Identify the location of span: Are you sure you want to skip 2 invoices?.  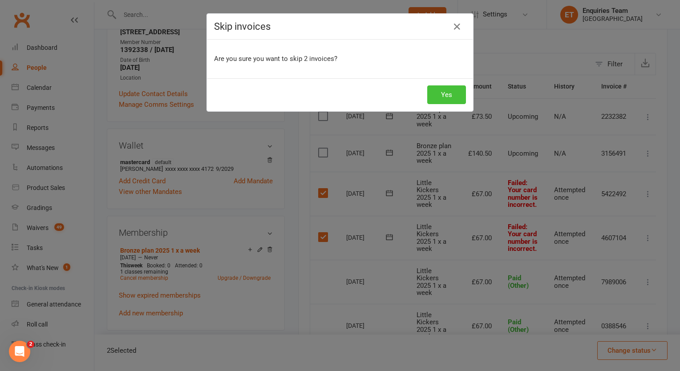
(275, 59).